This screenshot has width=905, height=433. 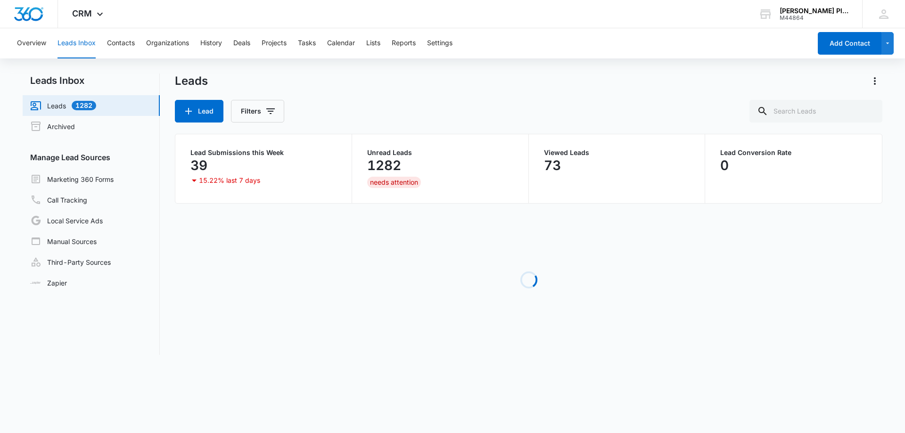 What do you see at coordinates (167, 43) in the screenshot?
I see `button: Organizations` at bounding box center [167, 43].